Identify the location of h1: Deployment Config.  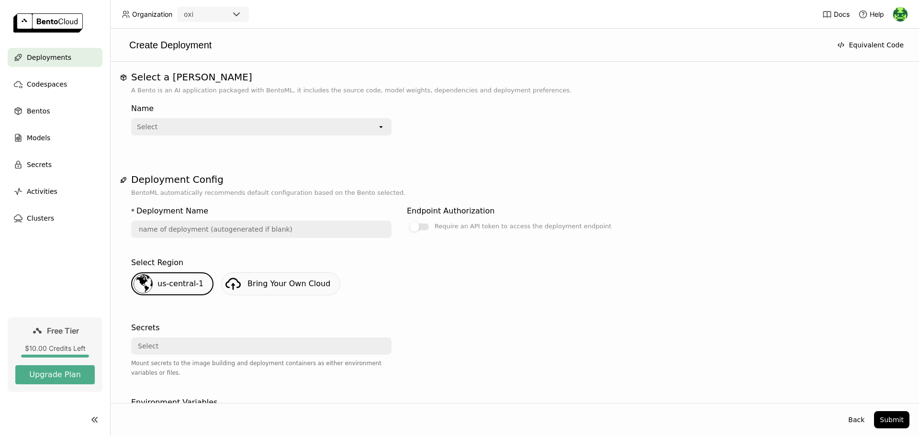
(515, 180).